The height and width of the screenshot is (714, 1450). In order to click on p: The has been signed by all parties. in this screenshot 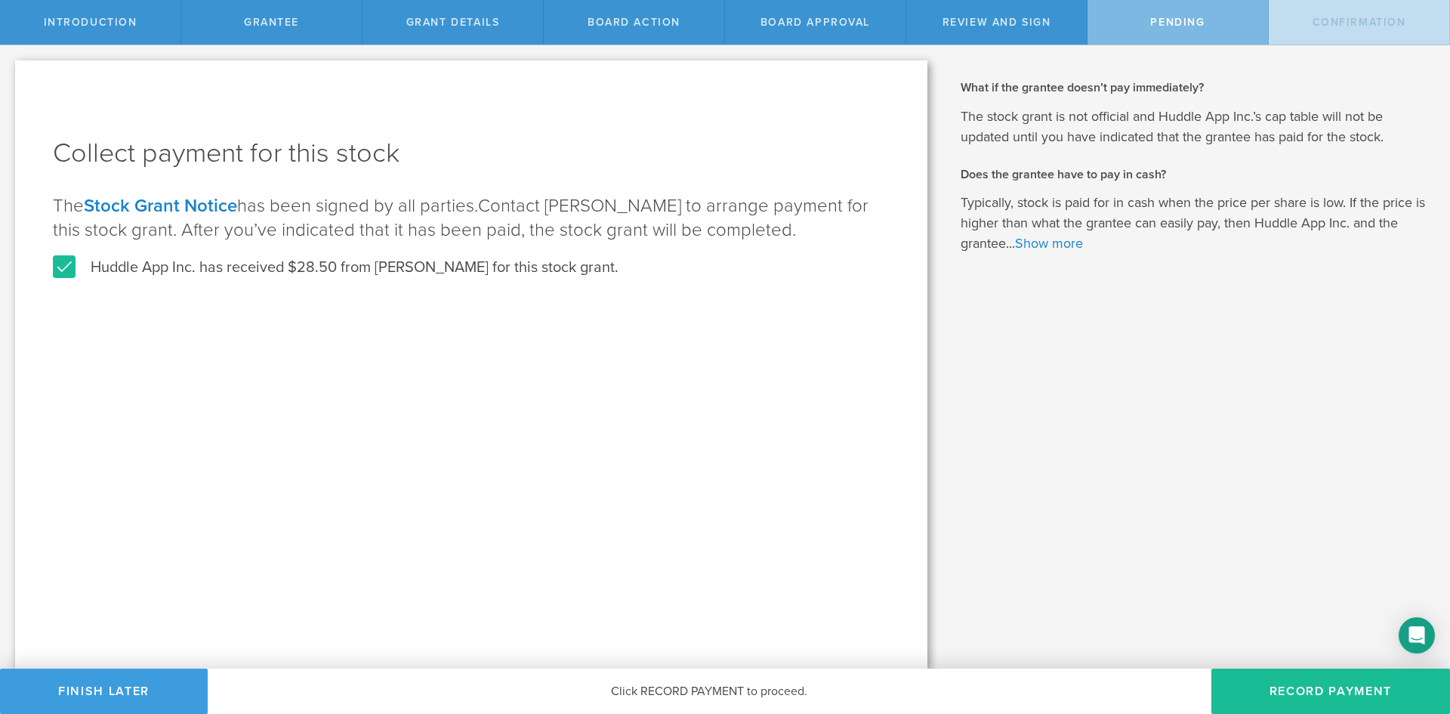, I will do `click(471, 218)`.